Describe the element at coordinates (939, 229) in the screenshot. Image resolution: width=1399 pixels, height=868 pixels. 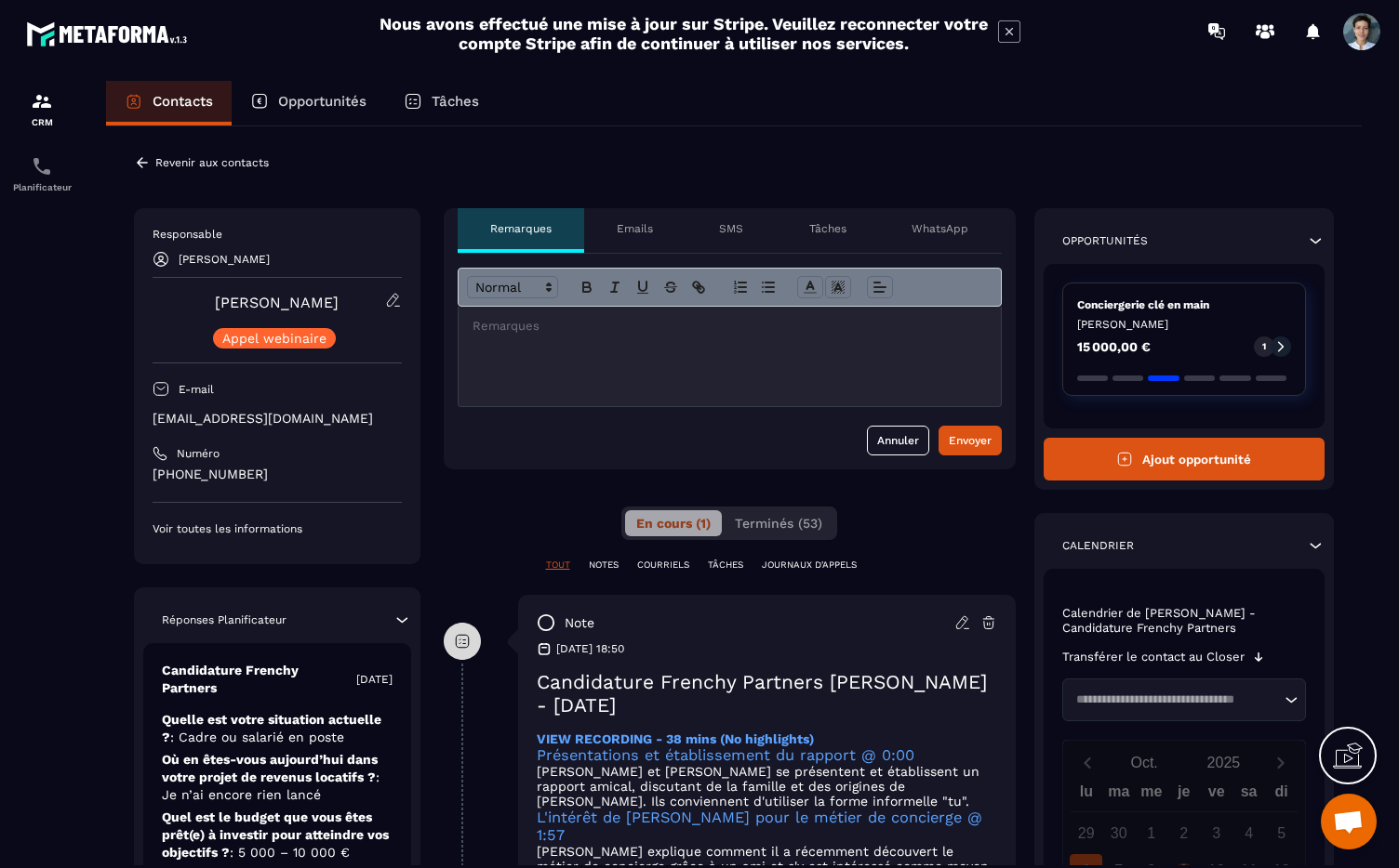
I see `p: WhatsApp` at that location.